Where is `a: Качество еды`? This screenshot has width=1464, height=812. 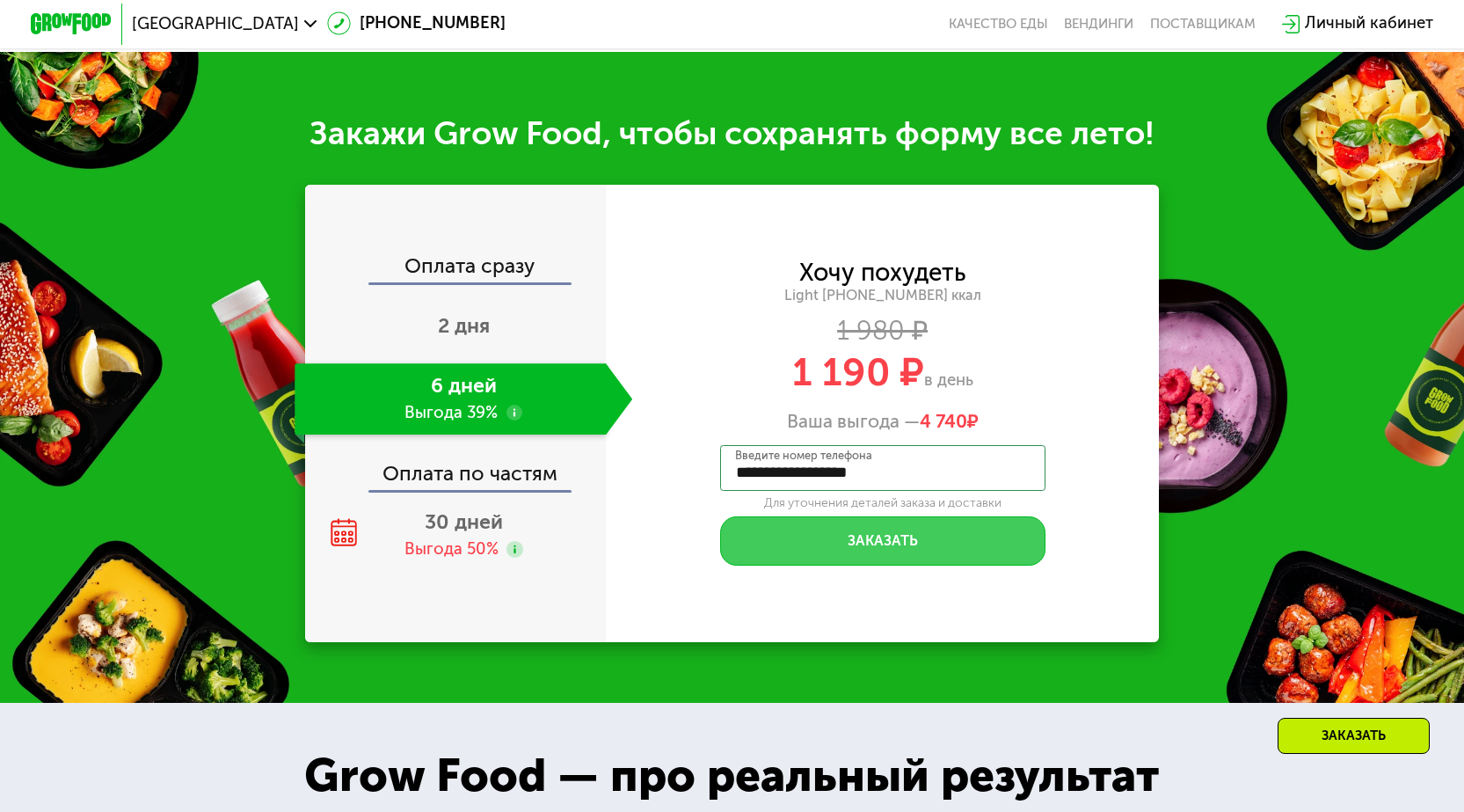
a: Качество еды is located at coordinates (998, 23).